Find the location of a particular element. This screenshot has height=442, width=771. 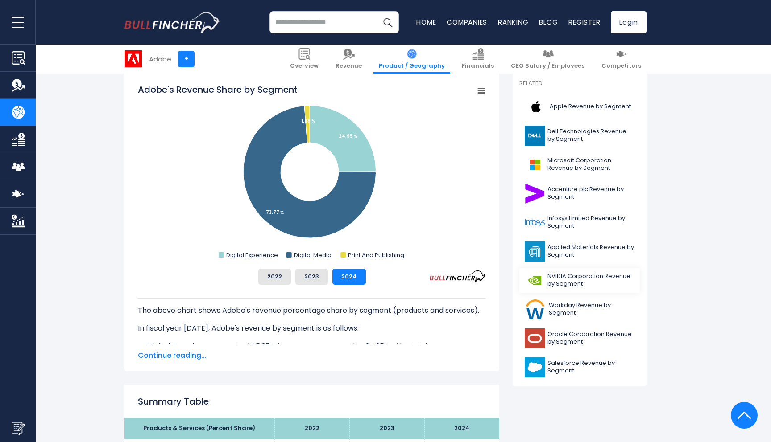

a: CEO Salary / Employees is located at coordinates (547, 59).